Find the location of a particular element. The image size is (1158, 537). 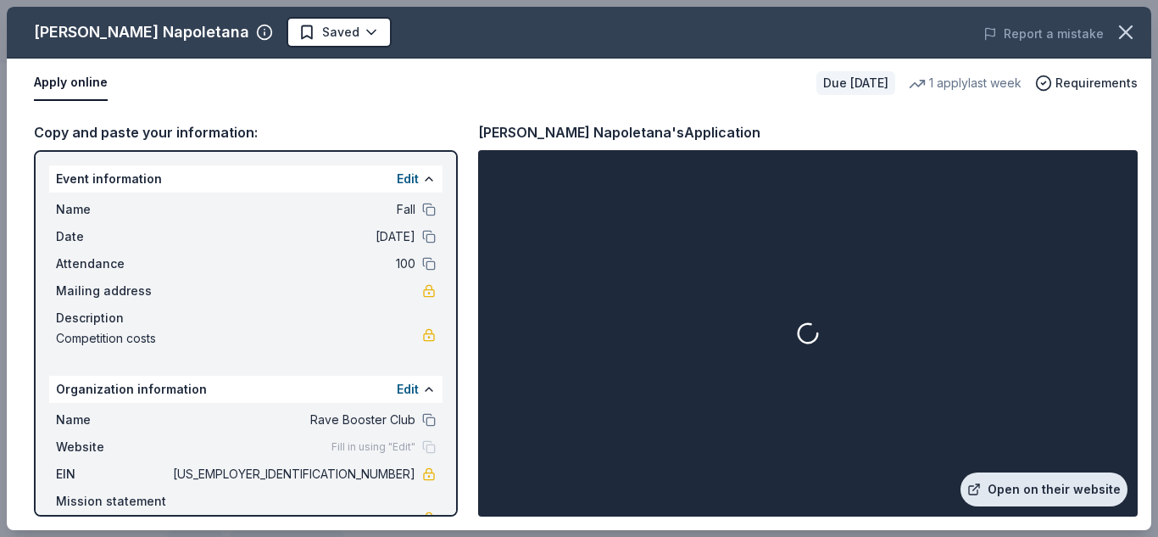

span: Website is located at coordinates (113, 447).